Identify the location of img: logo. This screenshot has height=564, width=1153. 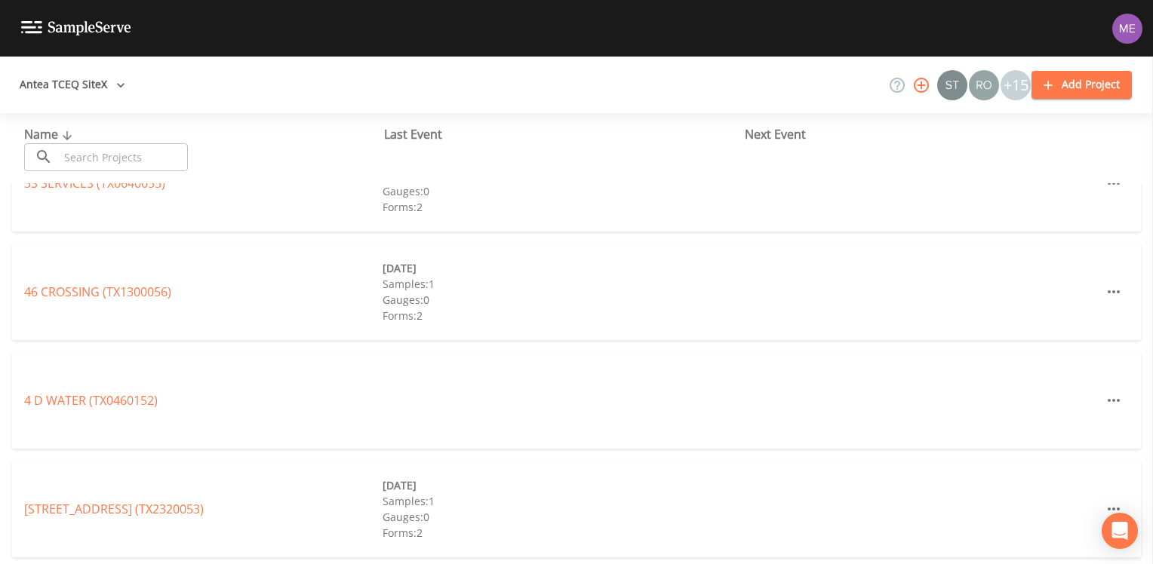
(76, 28).